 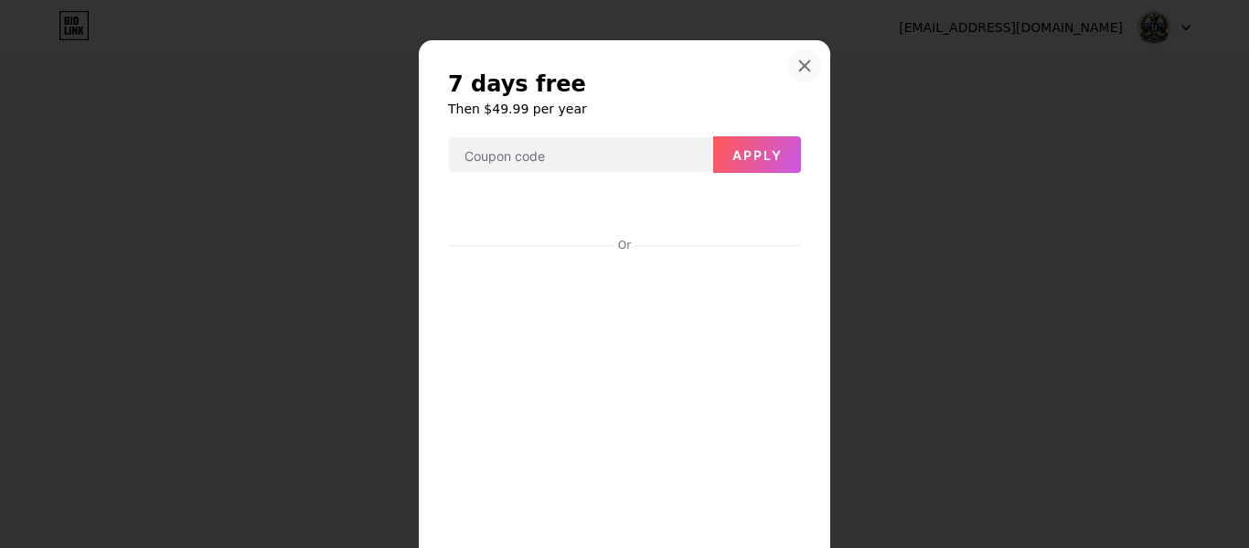 I want to click on input: Coupon code, so click(x=581, y=155).